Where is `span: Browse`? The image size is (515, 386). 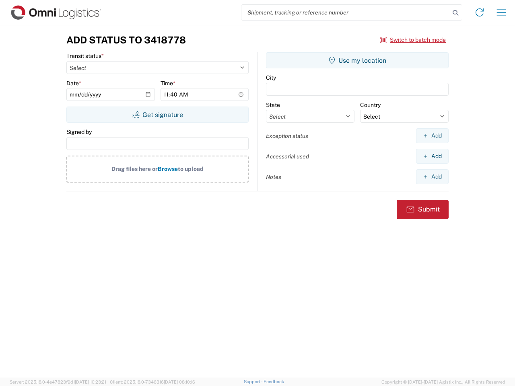
span: Browse is located at coordinates (168, 169).